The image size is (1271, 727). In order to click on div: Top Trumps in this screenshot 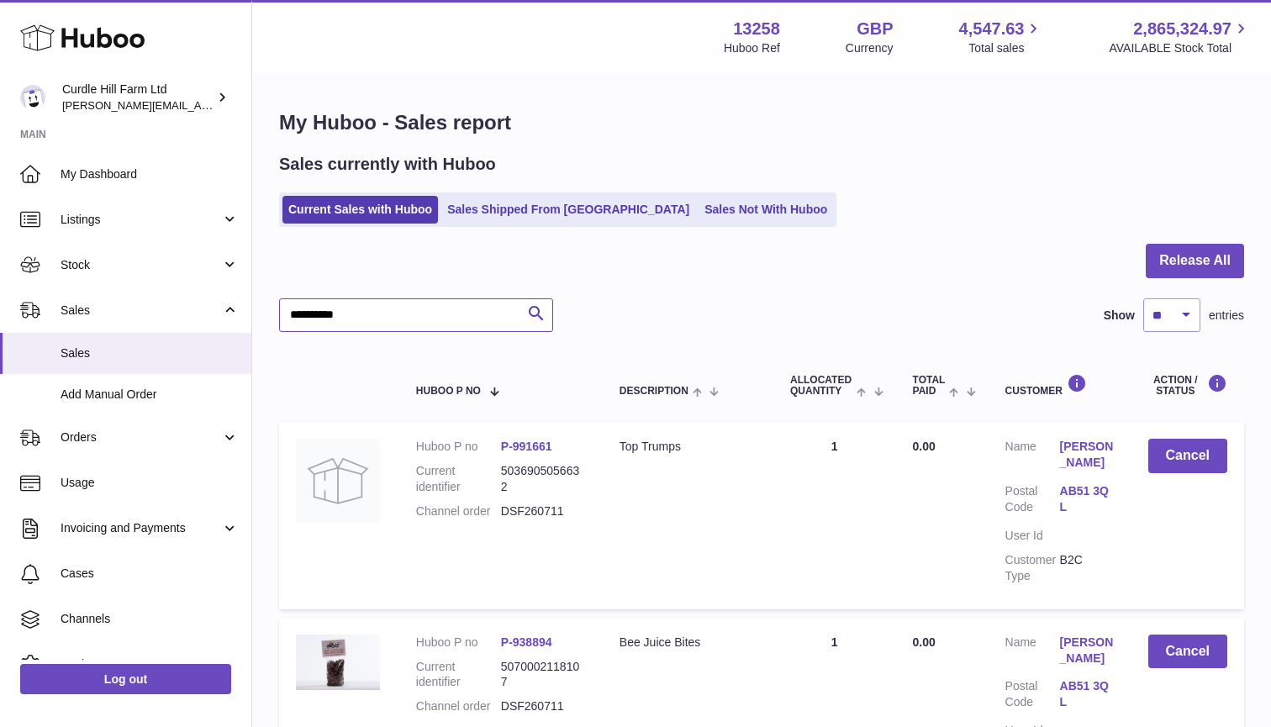, I will do `click(688, 446)`.